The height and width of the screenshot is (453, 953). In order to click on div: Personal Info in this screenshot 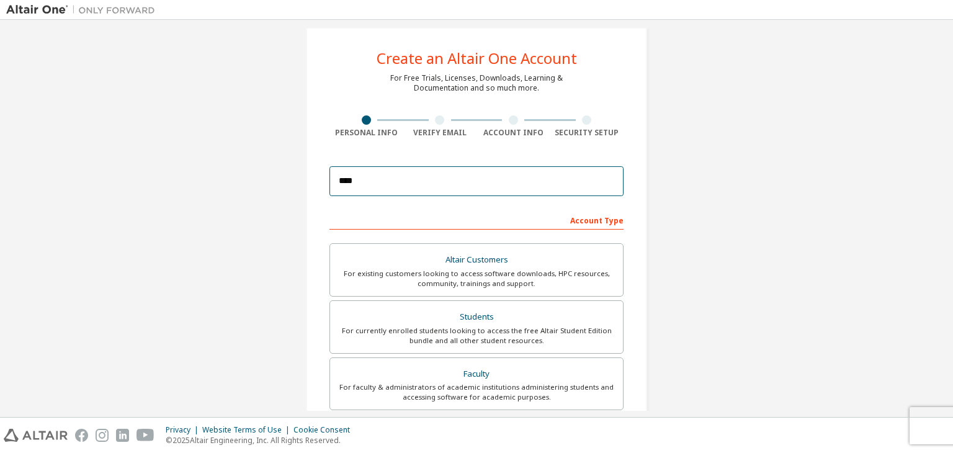, I will do `click(366, 133)`.